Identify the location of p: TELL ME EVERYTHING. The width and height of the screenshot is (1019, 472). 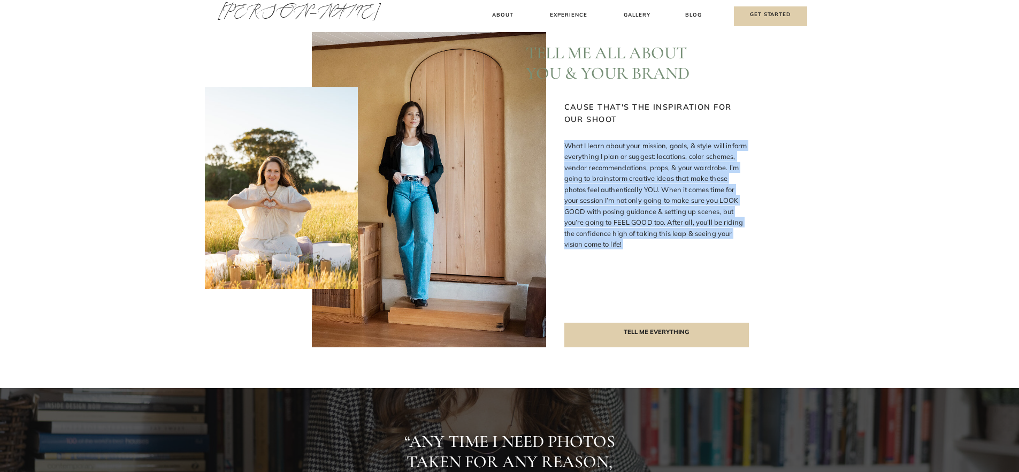
(656, 335).